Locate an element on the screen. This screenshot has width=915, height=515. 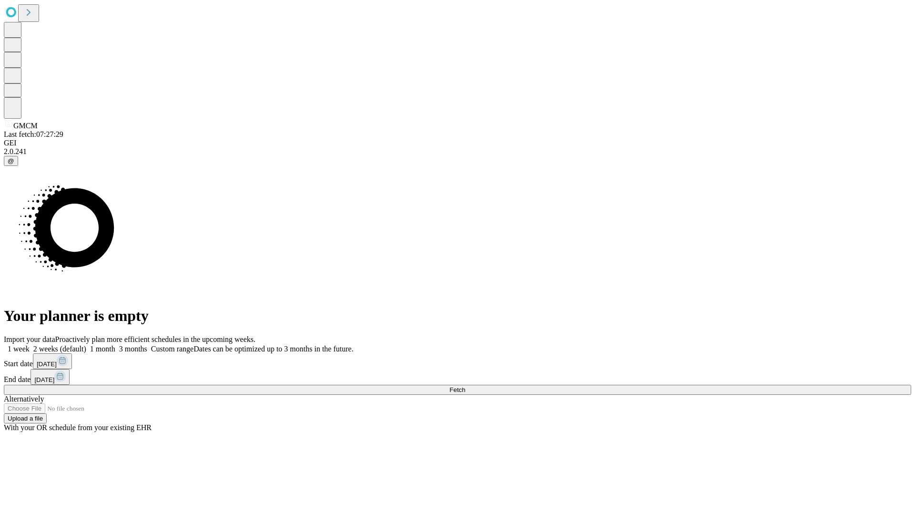
span: Custom range is located at coordinates (172, 348).